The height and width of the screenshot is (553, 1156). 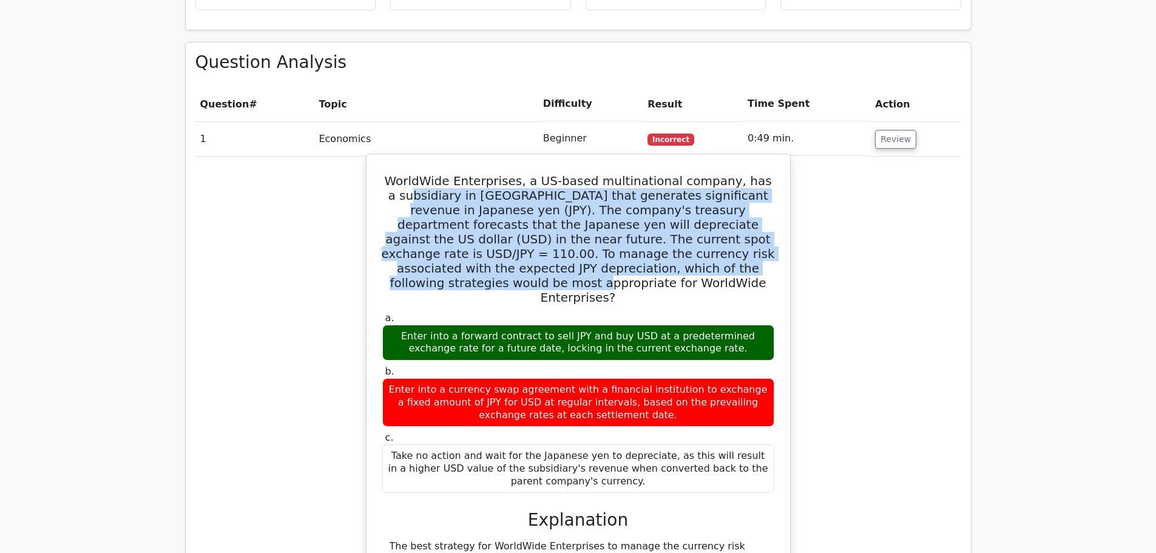 What do you see at coordinates (578, 62) in the screenshot?
I see `h3: Question Analysis` at bounding box center [578, 62].